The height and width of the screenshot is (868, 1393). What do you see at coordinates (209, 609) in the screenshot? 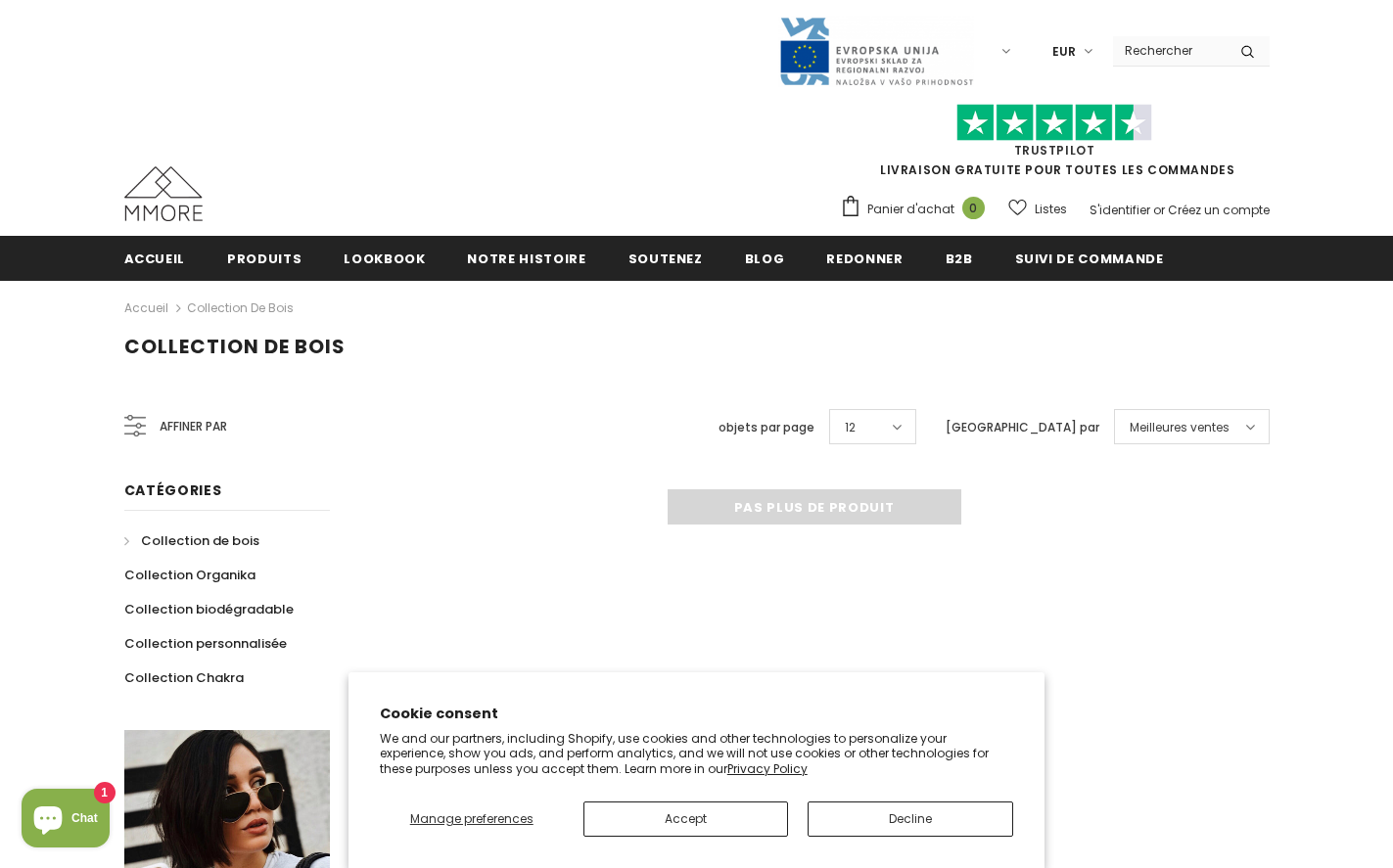
I see `span: Collection biodégradable` at bounding box center [209, 609].